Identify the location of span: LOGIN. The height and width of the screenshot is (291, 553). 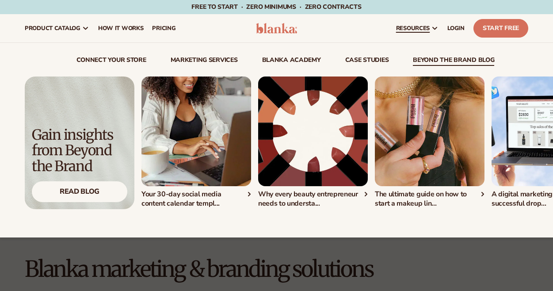
(456, 28).